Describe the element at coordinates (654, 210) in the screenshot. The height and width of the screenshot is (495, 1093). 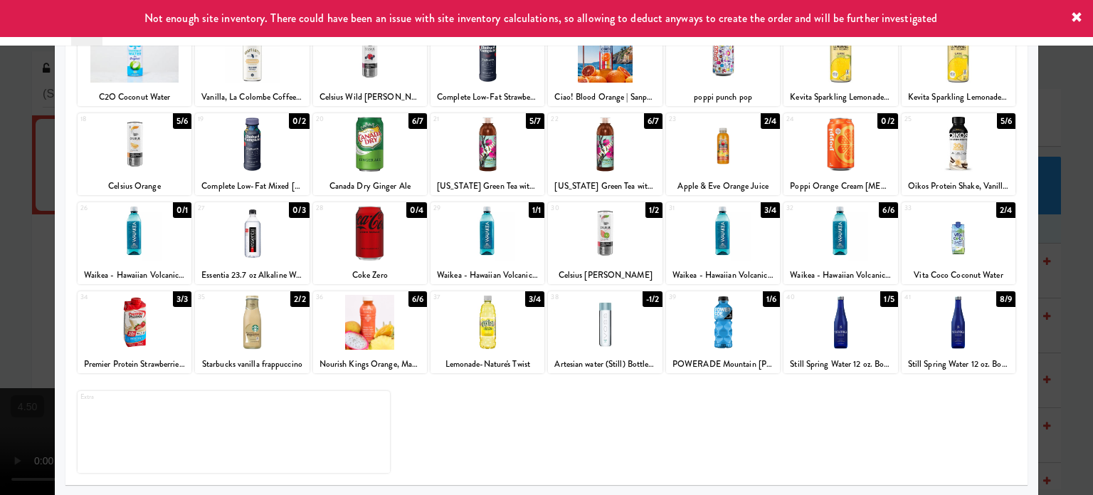
I see `div: 1/2` at that location.